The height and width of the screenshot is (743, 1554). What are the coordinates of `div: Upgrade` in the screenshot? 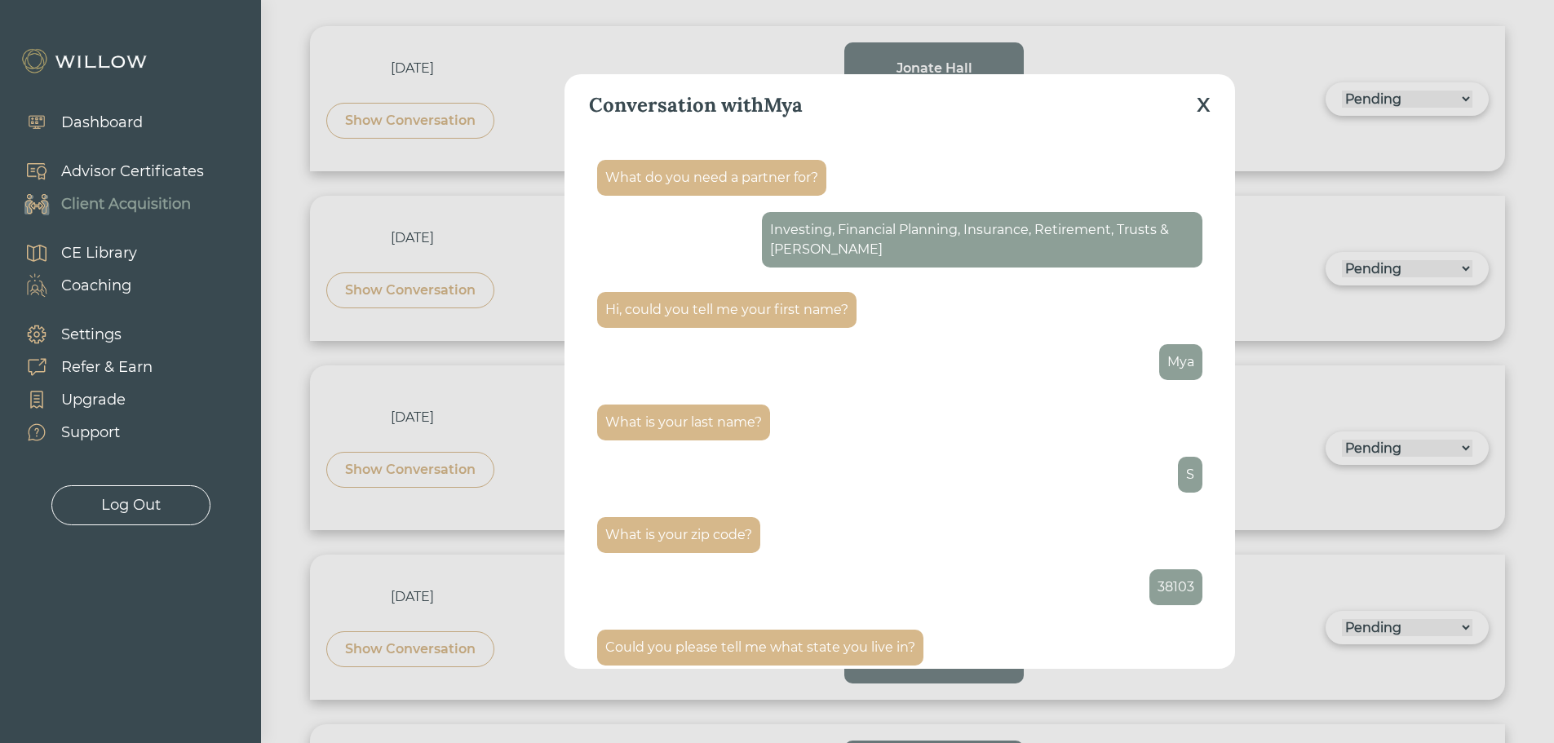 It's located at (93, 400).